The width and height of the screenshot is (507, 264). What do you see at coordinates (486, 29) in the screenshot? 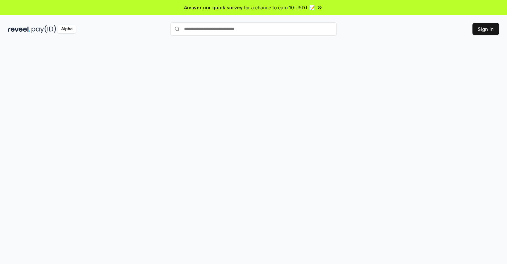
I see `button: Sign In` at bounding box center [486, 29].